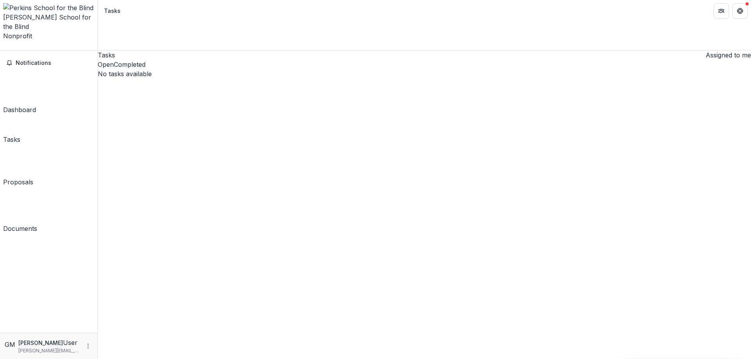  I want to click on a: Dashboard, so click(20, 93).